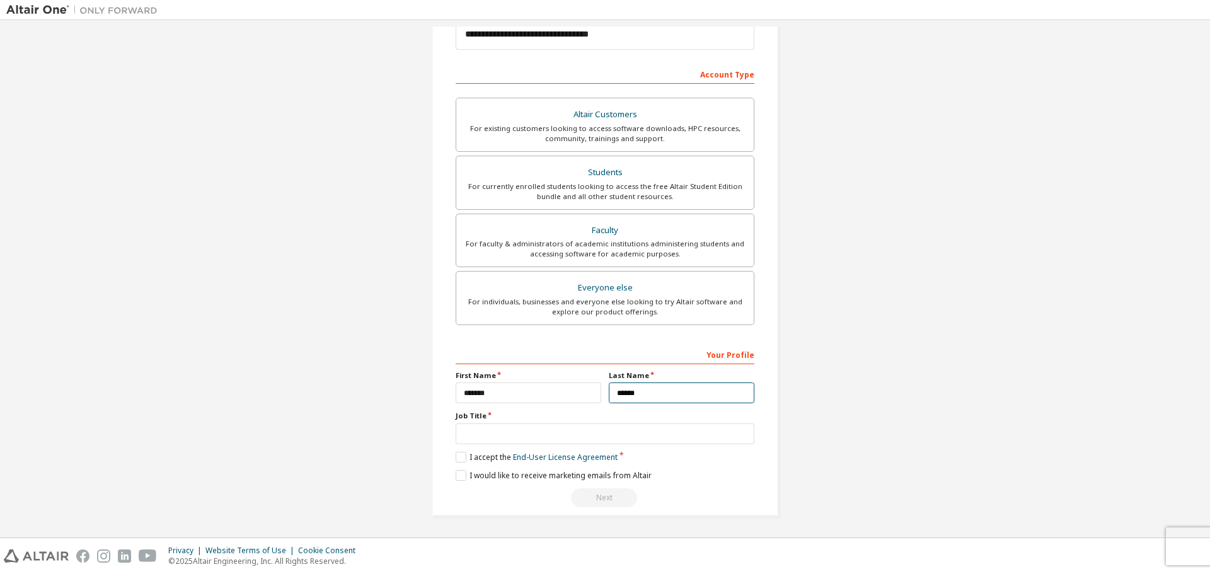  What do you see at coordinates (605, 288) in the screenshot?
I see `div: Everyone else` at bounding box center [605, 288].